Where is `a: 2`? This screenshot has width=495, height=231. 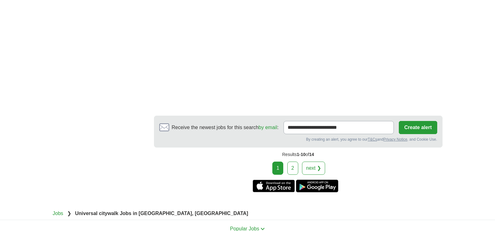 a: 2 is located at coordinates (293, 168).